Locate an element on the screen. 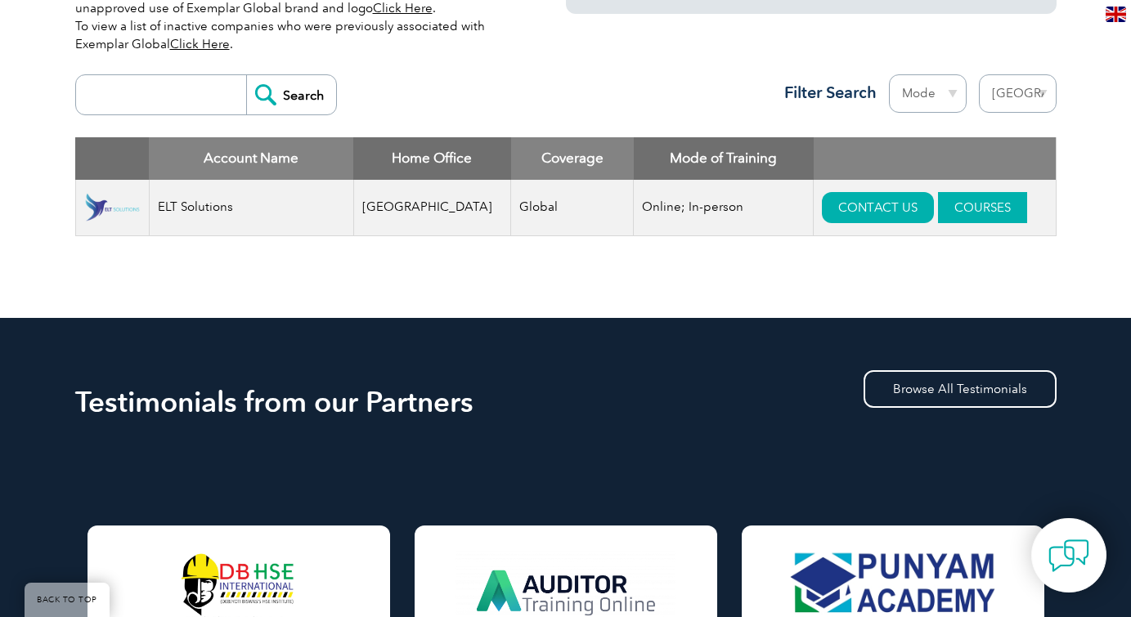 The image size is (1131, 617). th: Account Name: activate to sort column descending is located at coordinates (251, 159).